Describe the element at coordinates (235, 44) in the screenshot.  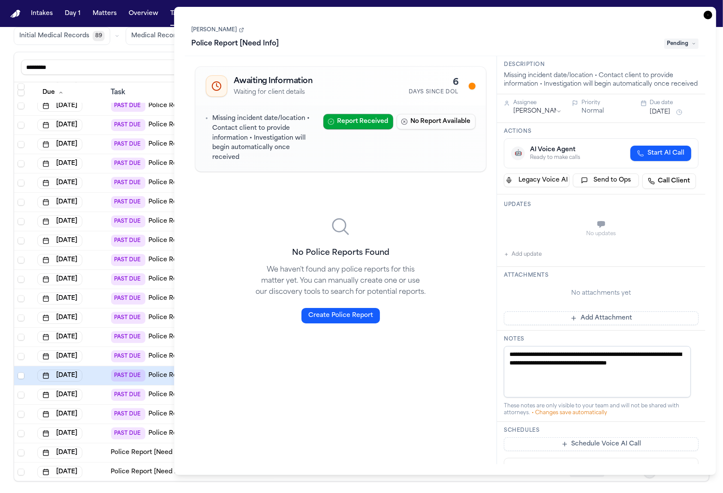
I see `h1: Police Report [Need Info]` at that location.